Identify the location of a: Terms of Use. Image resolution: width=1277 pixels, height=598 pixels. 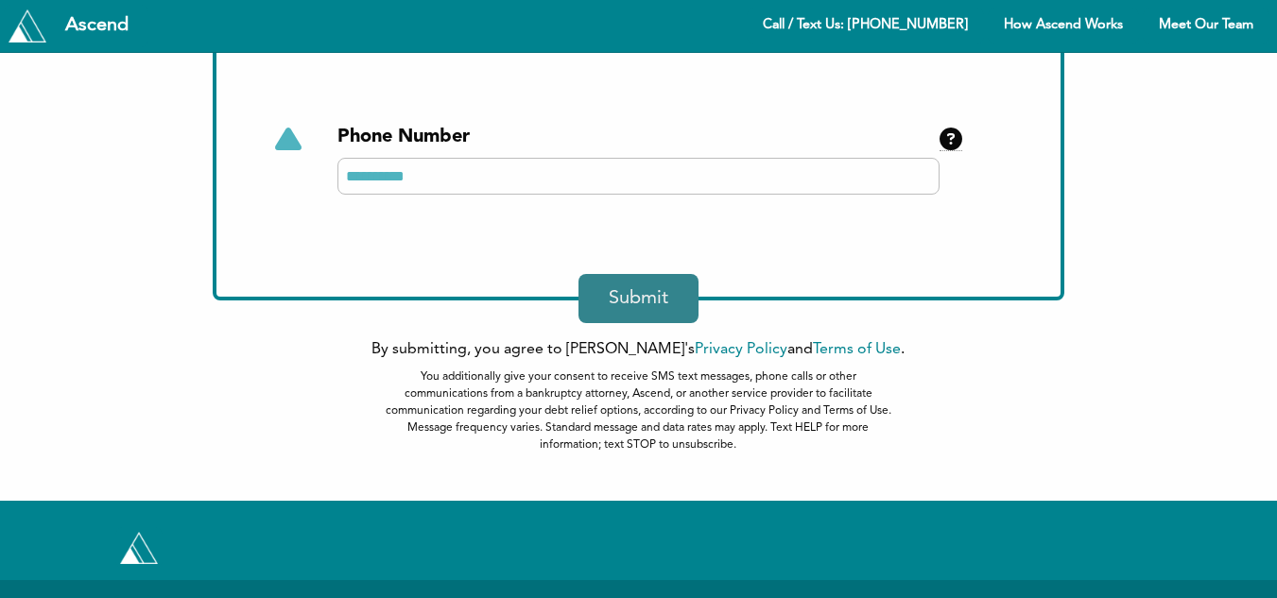
(857, 350).